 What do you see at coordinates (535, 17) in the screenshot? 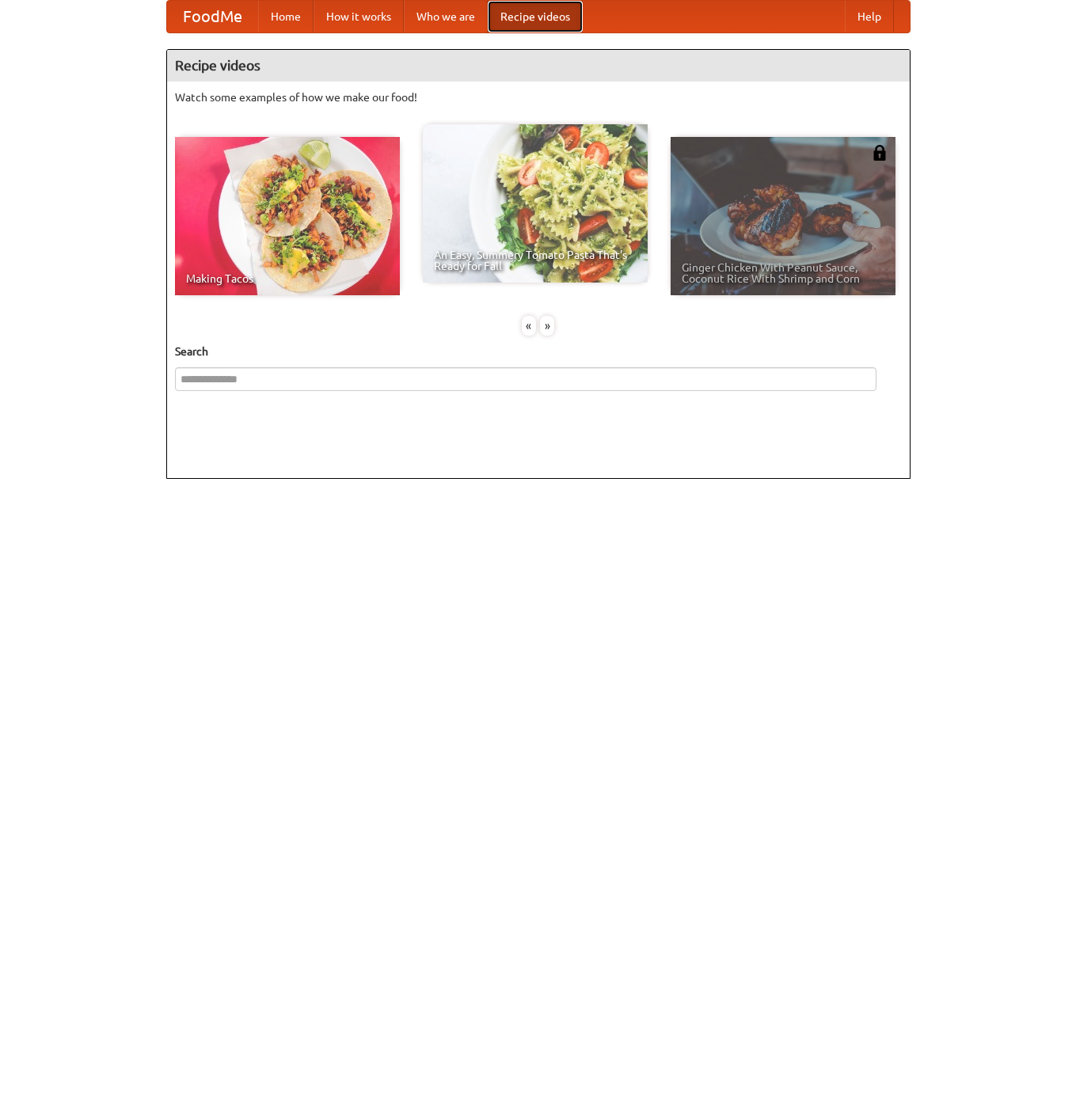
I see `a: Recipe videos` at bounding box center [535, 17].